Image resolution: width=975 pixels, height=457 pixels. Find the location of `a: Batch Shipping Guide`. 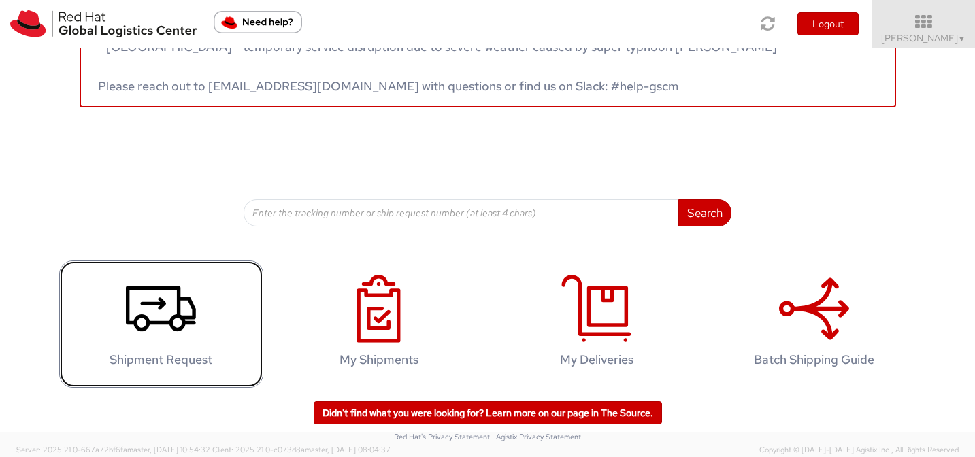

a: Batch Shipping Guide is located at coordinates (814, 324).